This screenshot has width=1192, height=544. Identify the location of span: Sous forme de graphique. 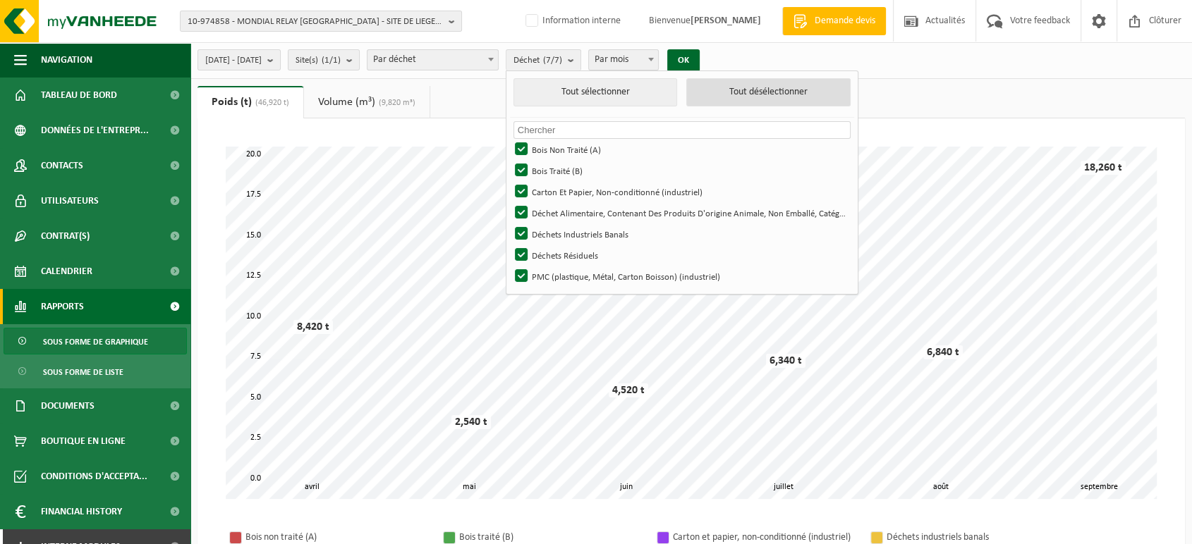
(95, 342).